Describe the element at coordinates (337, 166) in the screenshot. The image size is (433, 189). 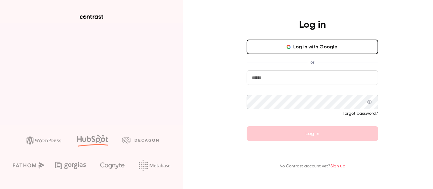
I see `a: Sign up` at that location.